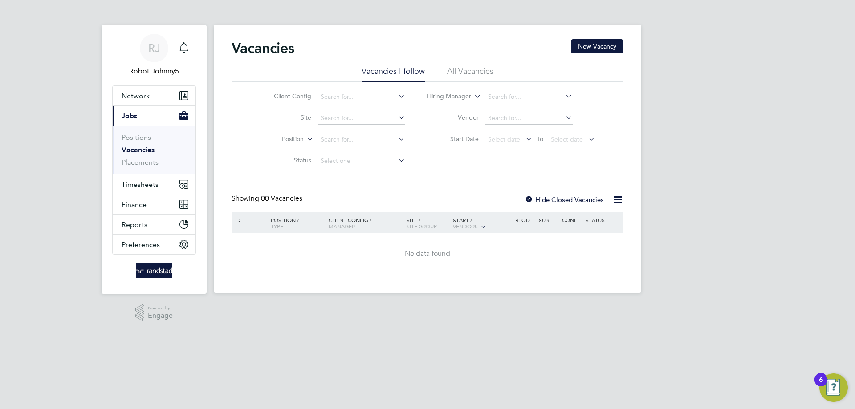  Describe the element at coordinates (393, 74) in the screenshot. I see `li: Vacancies I follow` at that location.